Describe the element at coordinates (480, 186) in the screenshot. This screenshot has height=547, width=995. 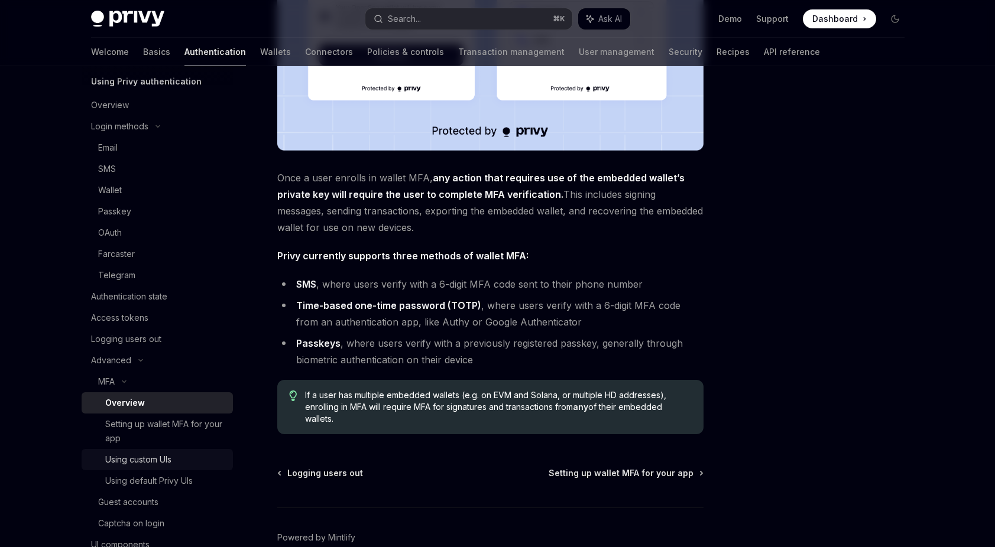
I see `strong: any action that requires use of the embedded wallet’s private key will require the user to comple...` at that location.